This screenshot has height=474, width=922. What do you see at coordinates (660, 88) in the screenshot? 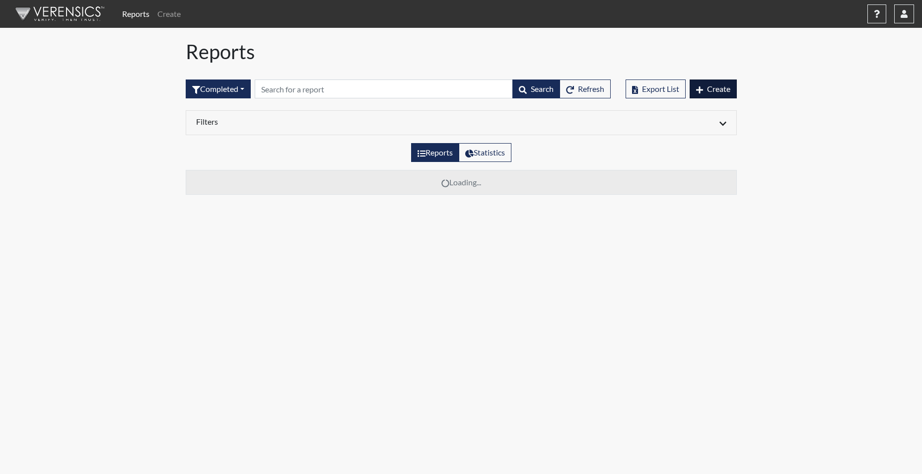
I see `span: Export List` at bounding box center [660, 88].